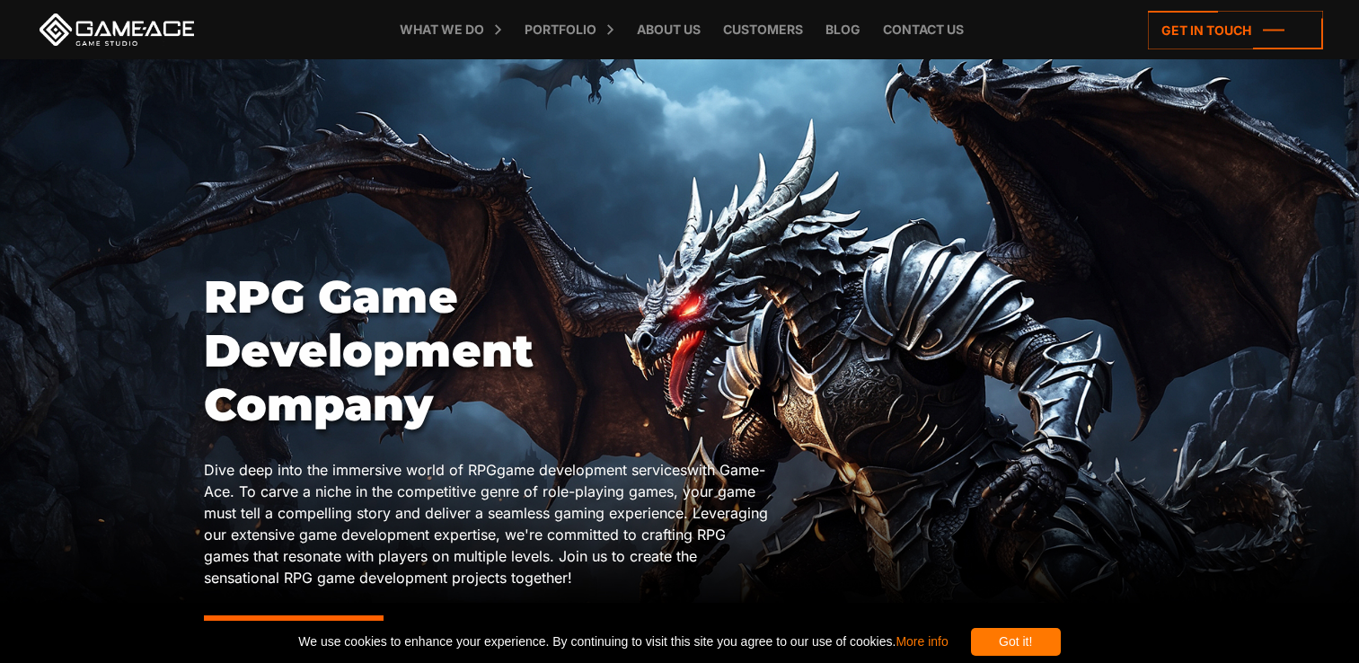 The height and width of the screenshot is (663, 1359). I want to click on span: We use cookies to enhance your experience. By continuing to visit this site you agree to our use ..., so click(623, 641).